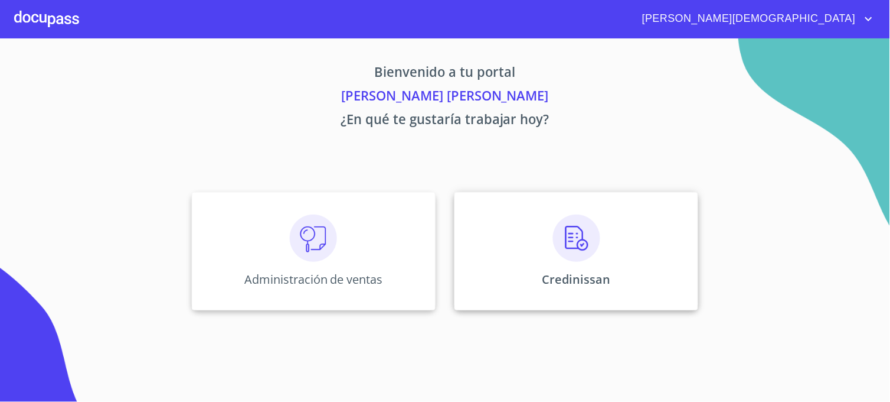 Image resolution: width=890 pixels, height=402 pixels. Describe the element at coordinates (314, 279) in the screenshot. I see `p: Administración de ventas` at that location.